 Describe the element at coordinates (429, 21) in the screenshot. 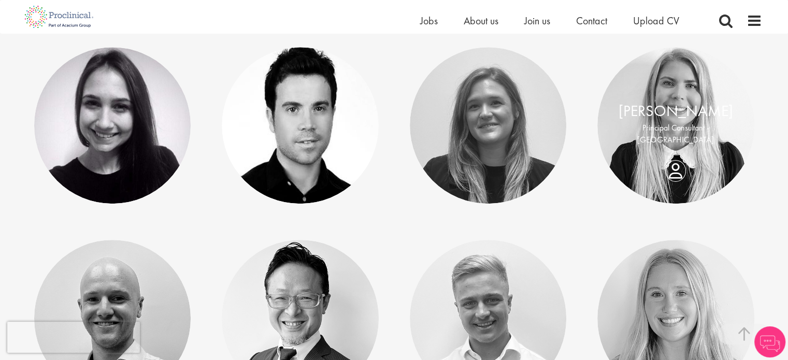

I see `a: Jobs` at that location.